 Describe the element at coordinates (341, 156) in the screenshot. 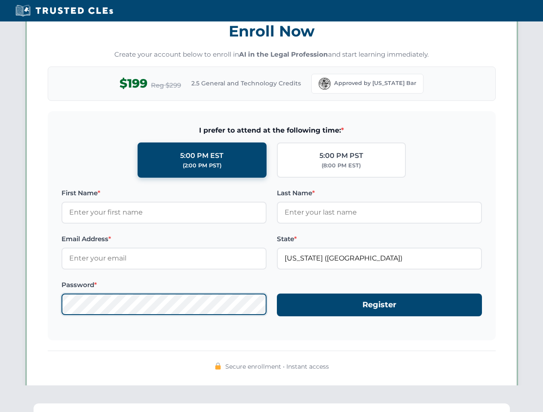

I see `div: 5:00 PM PST` at that location.